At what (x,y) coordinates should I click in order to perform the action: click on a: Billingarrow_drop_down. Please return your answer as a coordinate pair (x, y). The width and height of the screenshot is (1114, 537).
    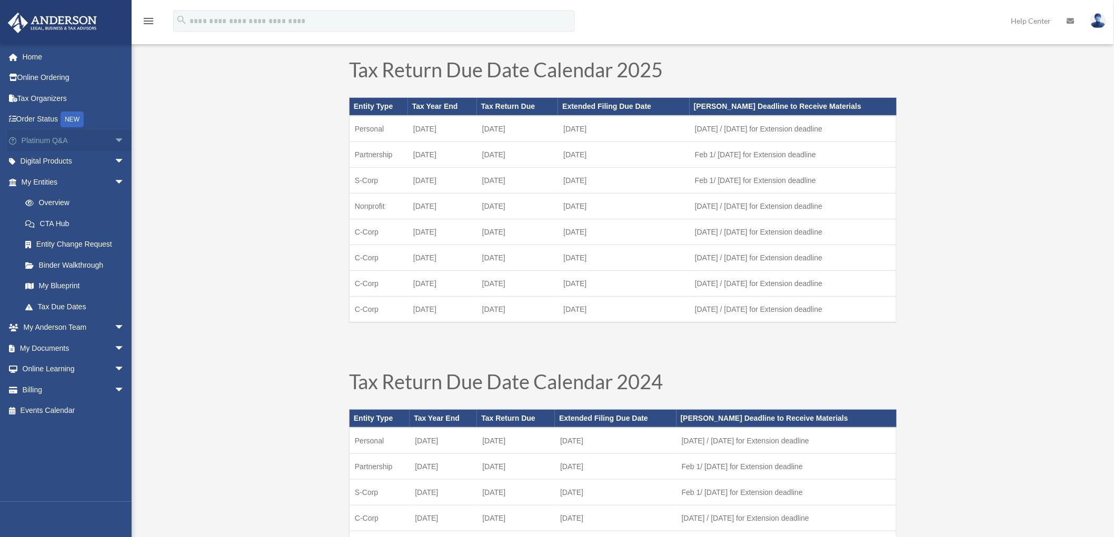
    Looking at the image, I should click on (74, 390).